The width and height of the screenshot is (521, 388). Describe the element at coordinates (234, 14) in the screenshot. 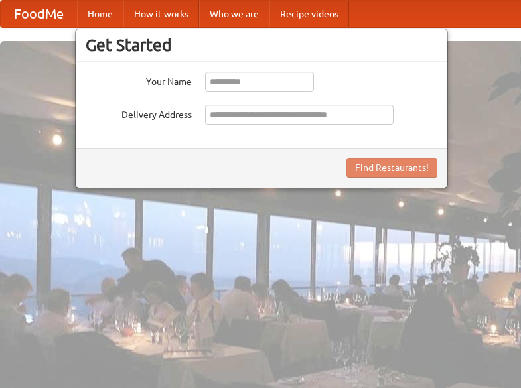

I see `a: Who we are` at that location.